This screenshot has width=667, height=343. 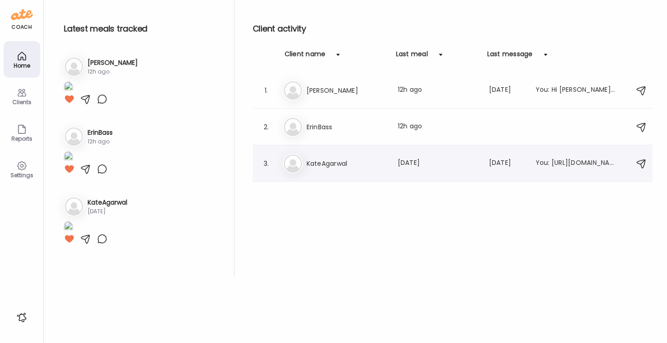 I want to click on img: ate, so click(x=22, y=15).